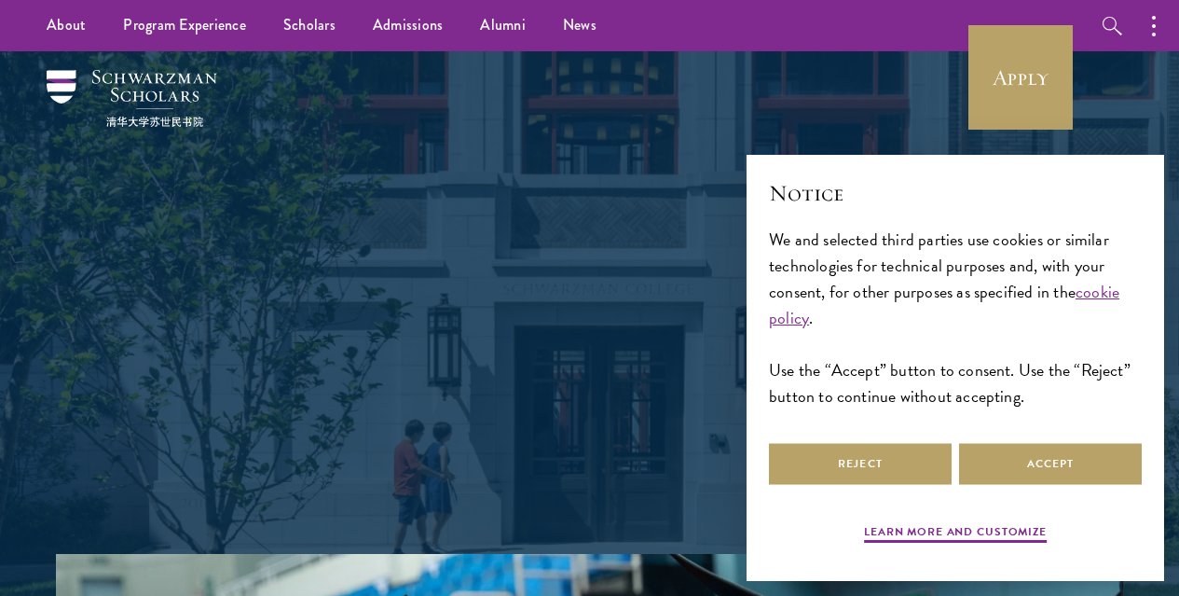 Image resolution: width=1179 pixels, height=596 pixels. Describe the element at coordinates (131, 98) in the screenshot. I see `img: Schwarzman Scholars` at that location.